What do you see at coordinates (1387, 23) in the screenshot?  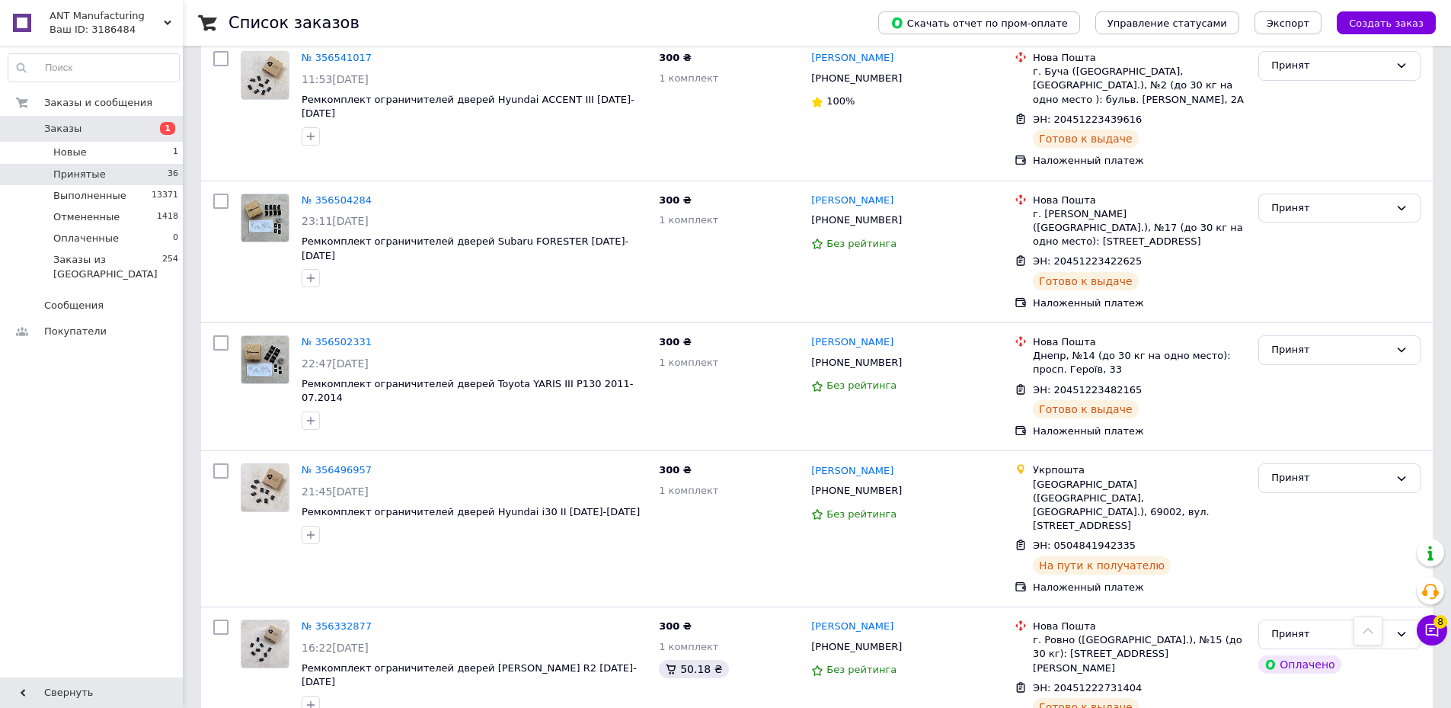 I see `span: Создать заказ` at bounding box center [1387, 23].